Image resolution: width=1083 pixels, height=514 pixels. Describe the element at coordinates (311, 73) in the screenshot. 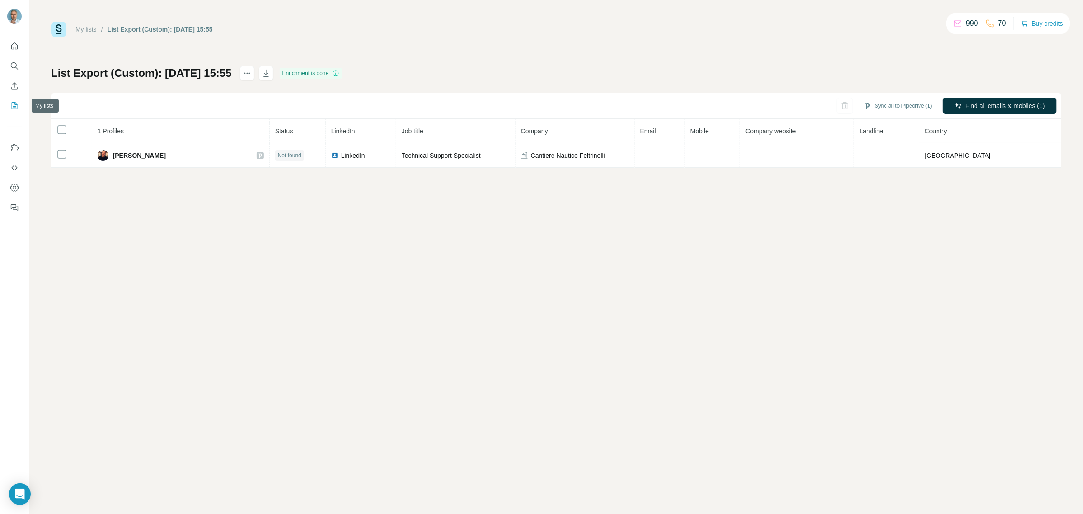

I see `div: Enrichment is done` at that location.